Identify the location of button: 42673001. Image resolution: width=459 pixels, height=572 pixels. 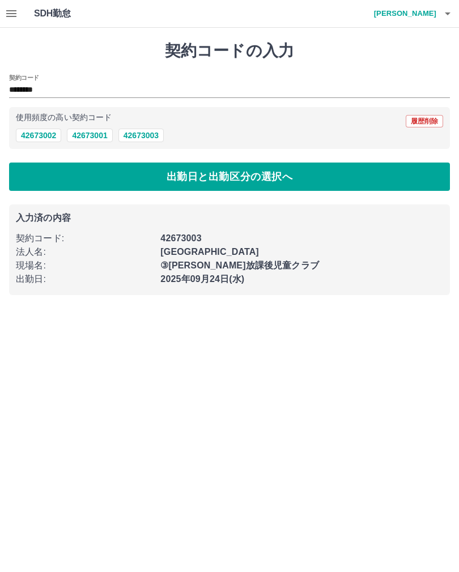
(90, 135).